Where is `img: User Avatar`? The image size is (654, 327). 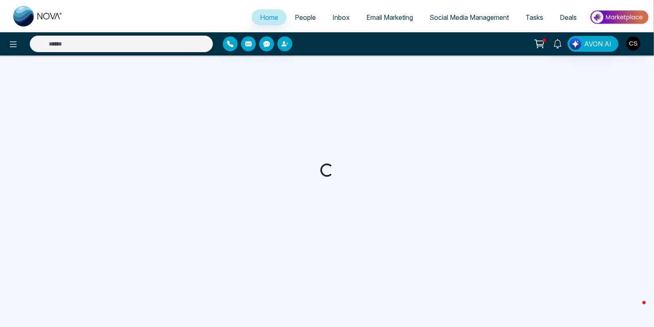 img: User Avatar is located at coordinates (634, 43).